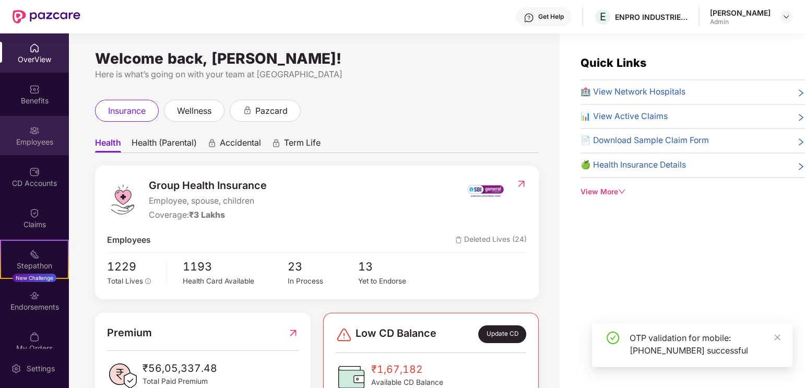 This screenshot has width=805, height=388. Describe the element at coordinates (652, 17) in the screenshot. I see `div: ENPRO INDUSTRIES PVT LTD` at that location.